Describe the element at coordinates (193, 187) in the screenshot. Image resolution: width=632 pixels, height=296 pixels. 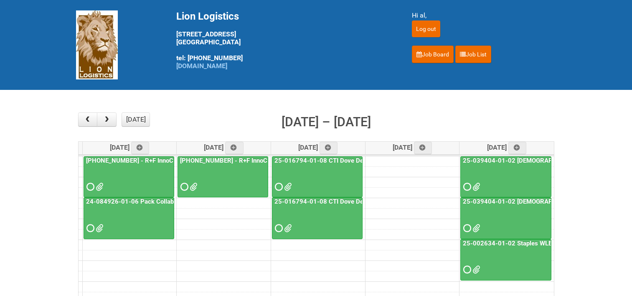
I see `span: GROUP 001.jpg GROUP 001 (2).jpg` at that location.